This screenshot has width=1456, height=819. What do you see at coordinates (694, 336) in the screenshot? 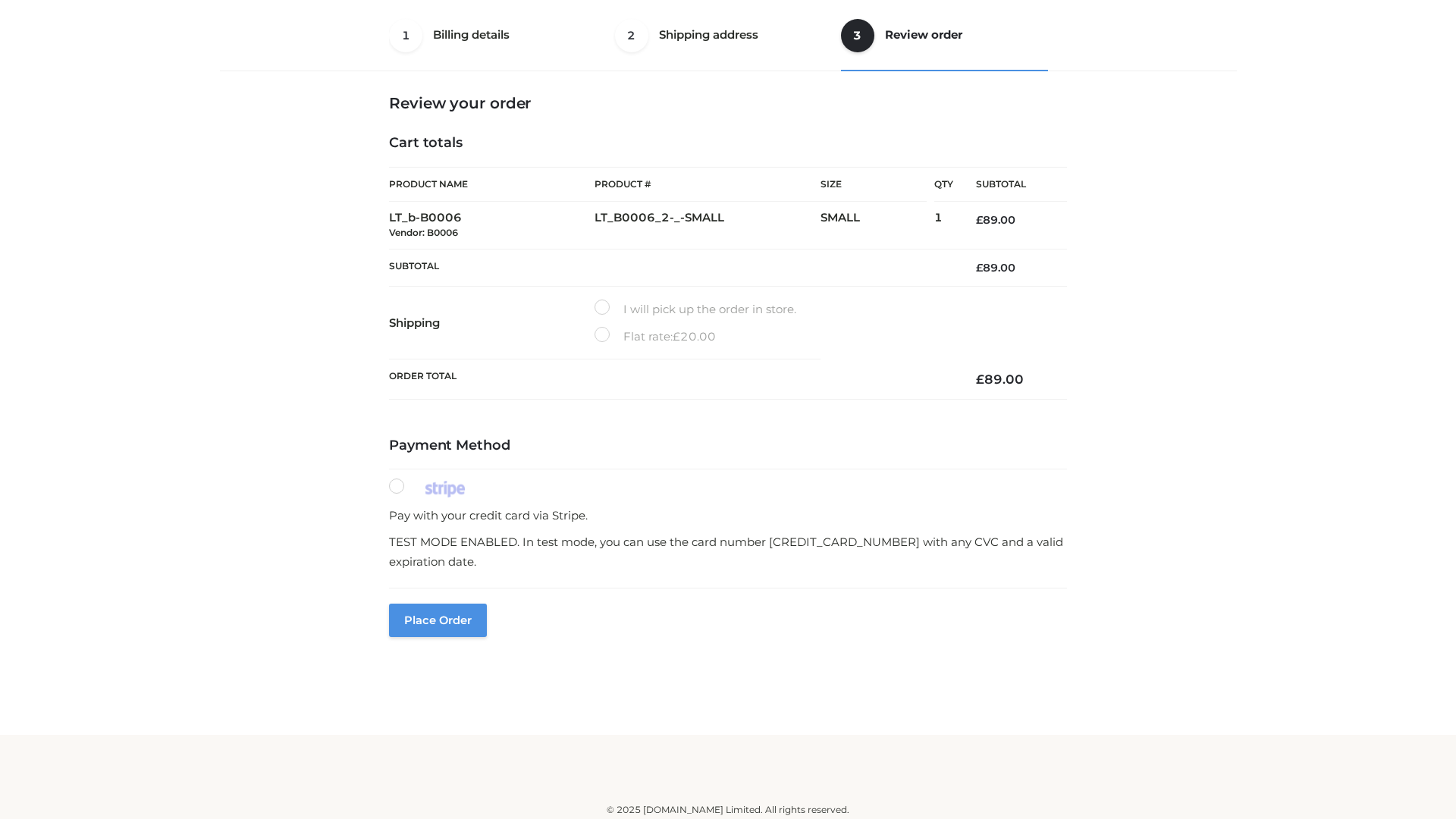
I see `bdi: 20.00` at bounding box center [694, 336].